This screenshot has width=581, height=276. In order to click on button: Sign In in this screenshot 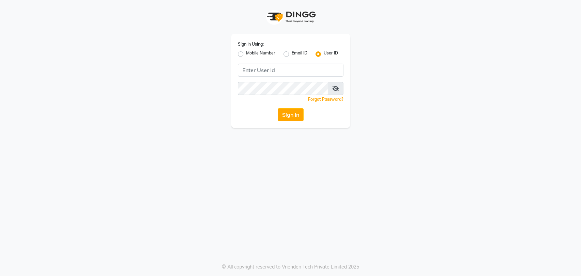, I will do `click(291, 115)`.